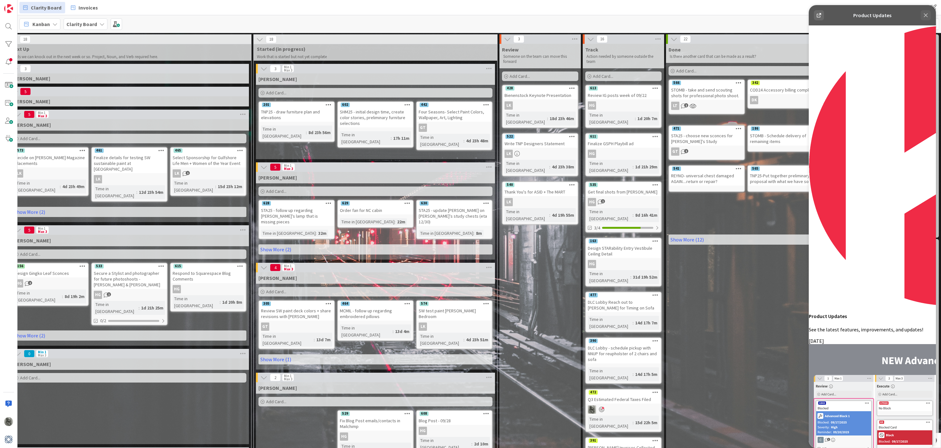 The image size is (941, 448). Describe the element at coordinates (51, 273) in the screenshot. I see `div: Design Gingko Leaf Sconces` at that location.